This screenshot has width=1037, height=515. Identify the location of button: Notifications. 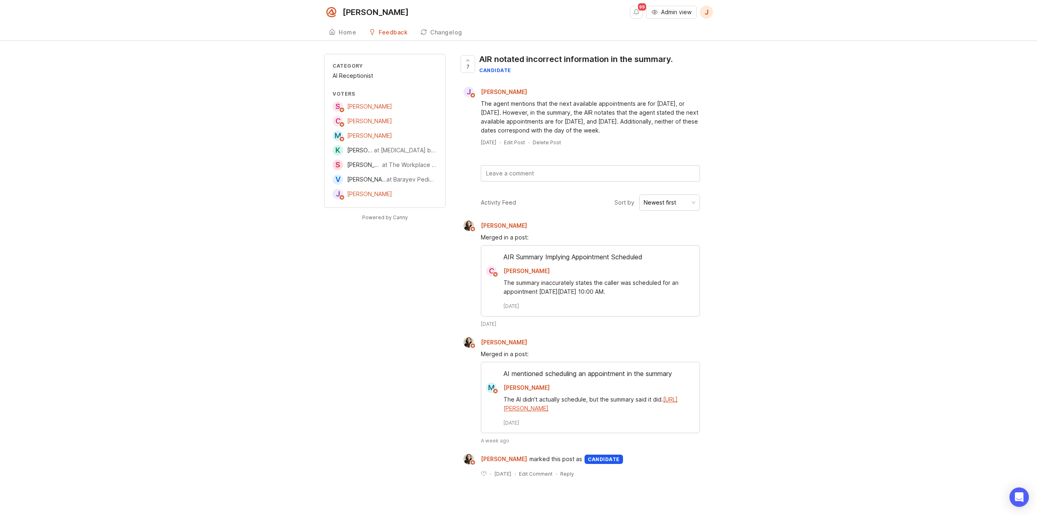
(636, 12).